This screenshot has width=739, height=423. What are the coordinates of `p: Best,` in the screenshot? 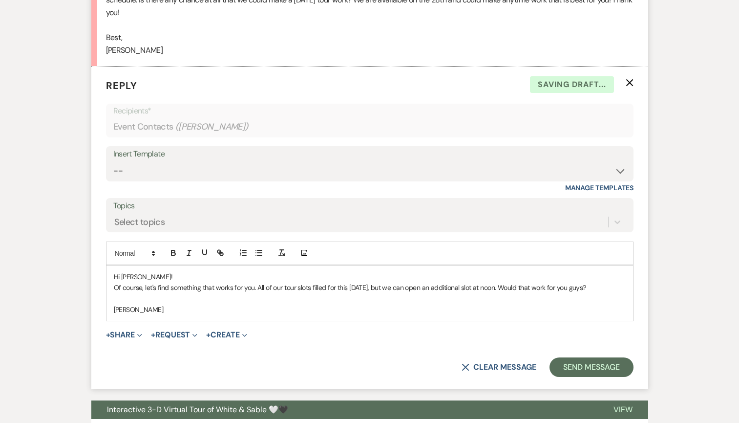 It's located at (370, 38).